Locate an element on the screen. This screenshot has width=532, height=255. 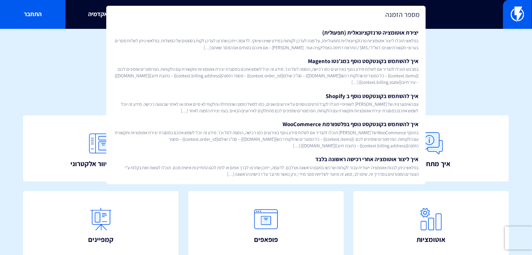
span: פופאפים is located at coordinates (266, 240).